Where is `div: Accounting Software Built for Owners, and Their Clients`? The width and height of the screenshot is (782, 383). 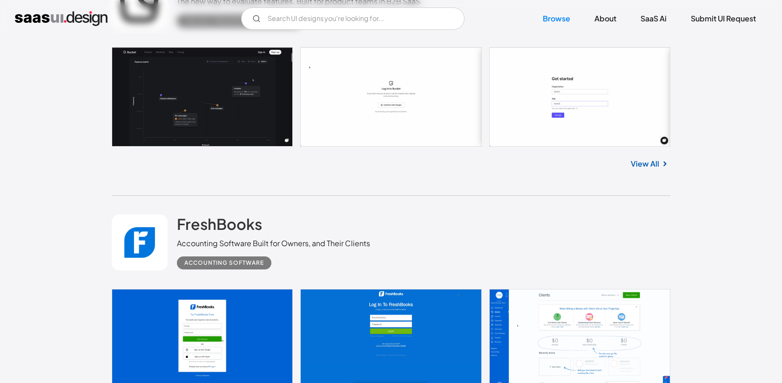 div: Accounting Software Built for Owners, and Their Clients is located at coordinates (273, 244).